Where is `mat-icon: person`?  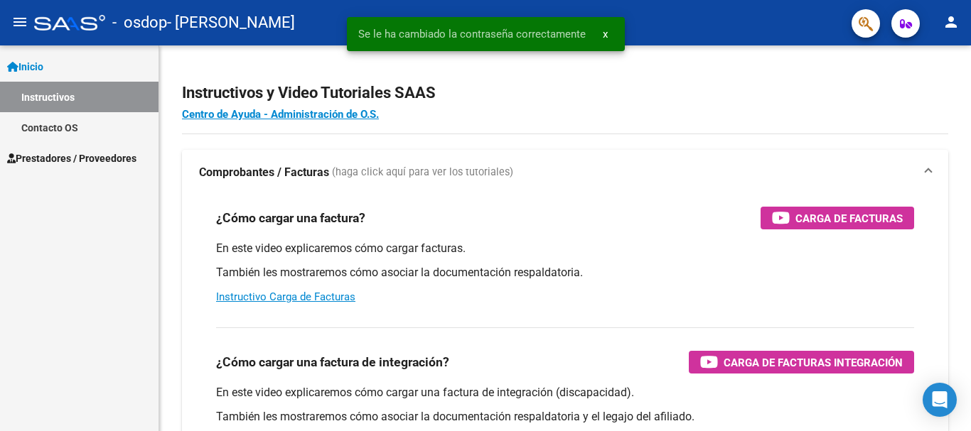 mat-icon: person is located at coordinates (951, 22).